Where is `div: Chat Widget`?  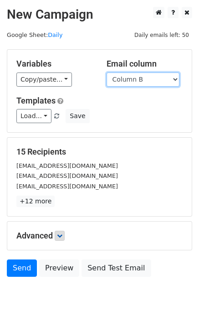 div: Chat Widget is located at coordinates (176, 289).